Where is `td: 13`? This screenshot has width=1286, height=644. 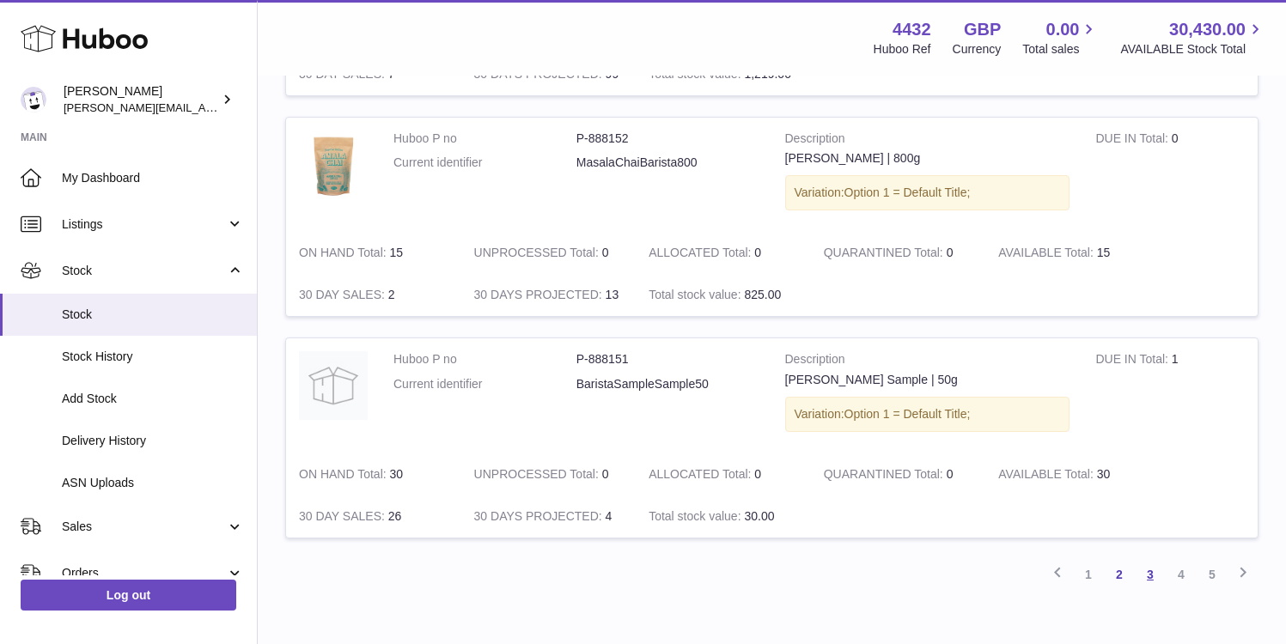
td: 13 is located at coordinates (549, 295).